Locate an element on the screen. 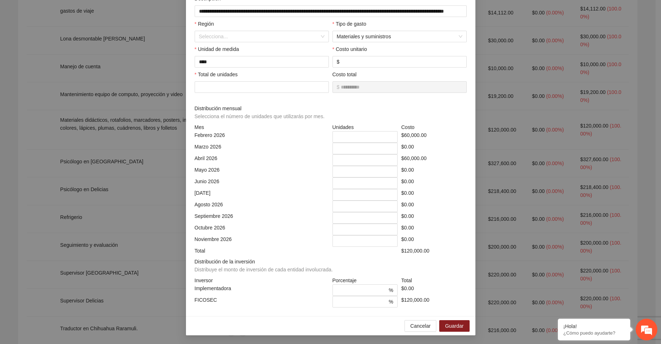 This screenshot has height=344, width=661. div: Costo is located at coordinates (434, 127).